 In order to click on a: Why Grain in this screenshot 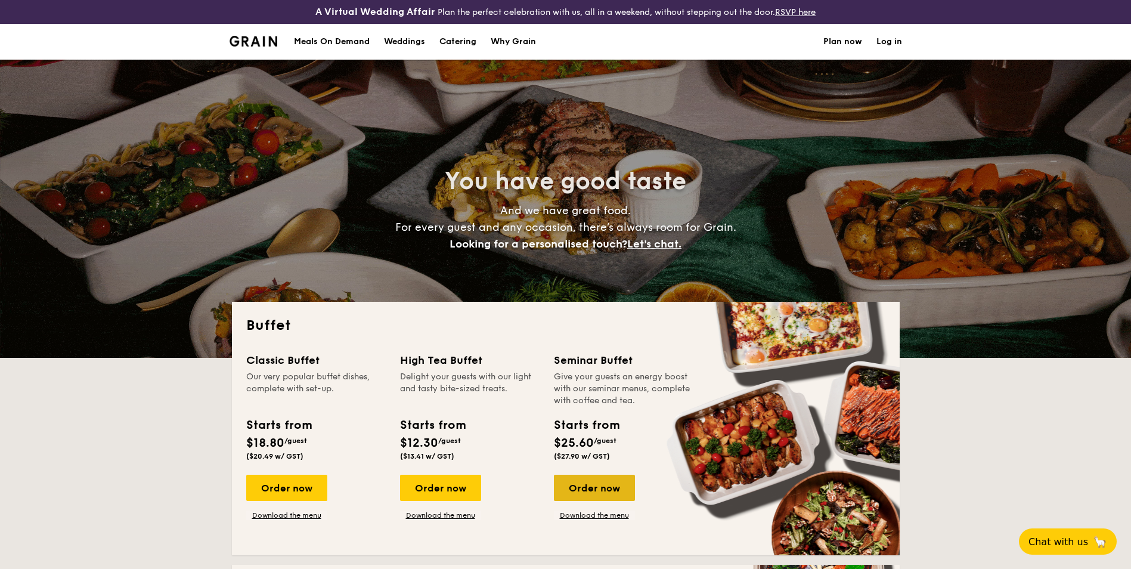, I will do `click(514, 42)`.